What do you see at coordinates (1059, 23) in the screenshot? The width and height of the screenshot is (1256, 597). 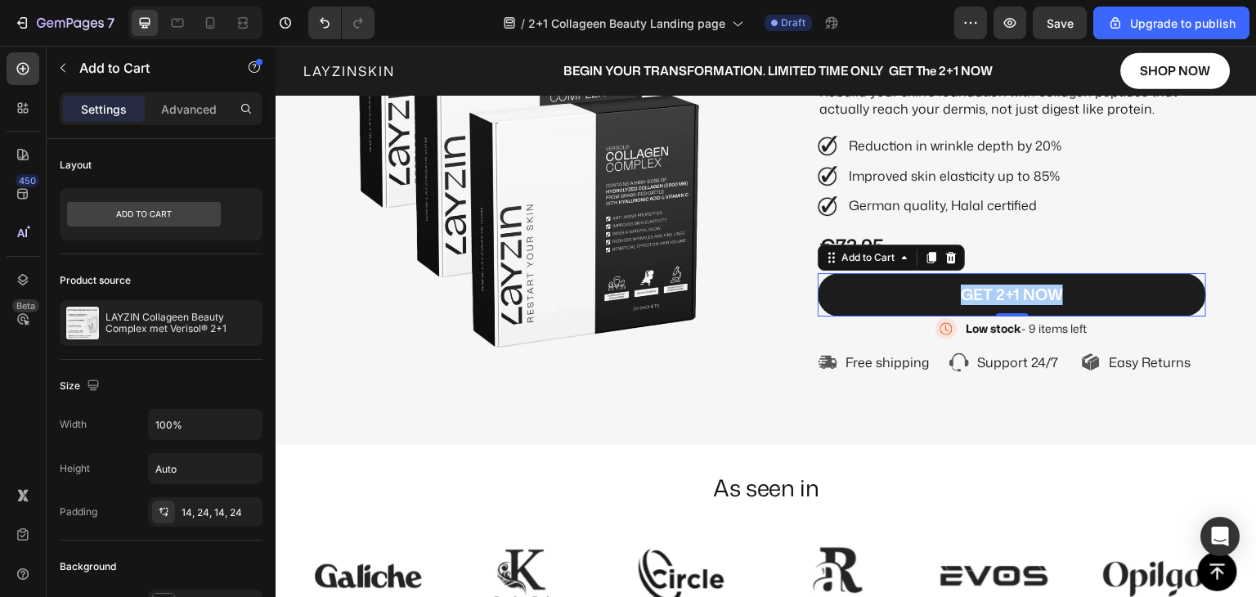 I see `span: Save` at bounding box center [1059, 23].